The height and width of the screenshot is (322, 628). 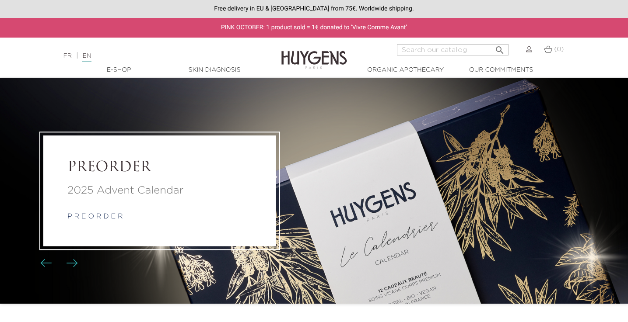 What do you see at coordinates (119, 70) in the screenshot?
I see `a: E-Shop` at bounding box center [119, 70].